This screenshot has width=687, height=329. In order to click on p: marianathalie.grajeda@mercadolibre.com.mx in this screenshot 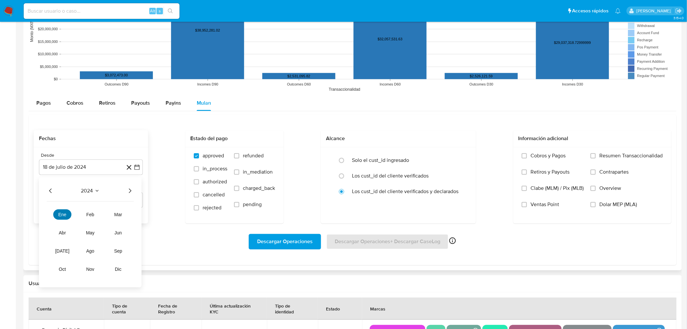, I will do `click(655, 11)`.